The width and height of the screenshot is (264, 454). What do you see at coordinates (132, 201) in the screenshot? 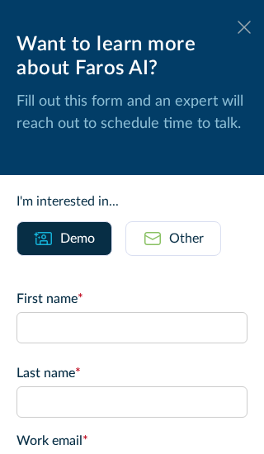
I see `div: I'm interested in...` at bounding box center [132, 201].